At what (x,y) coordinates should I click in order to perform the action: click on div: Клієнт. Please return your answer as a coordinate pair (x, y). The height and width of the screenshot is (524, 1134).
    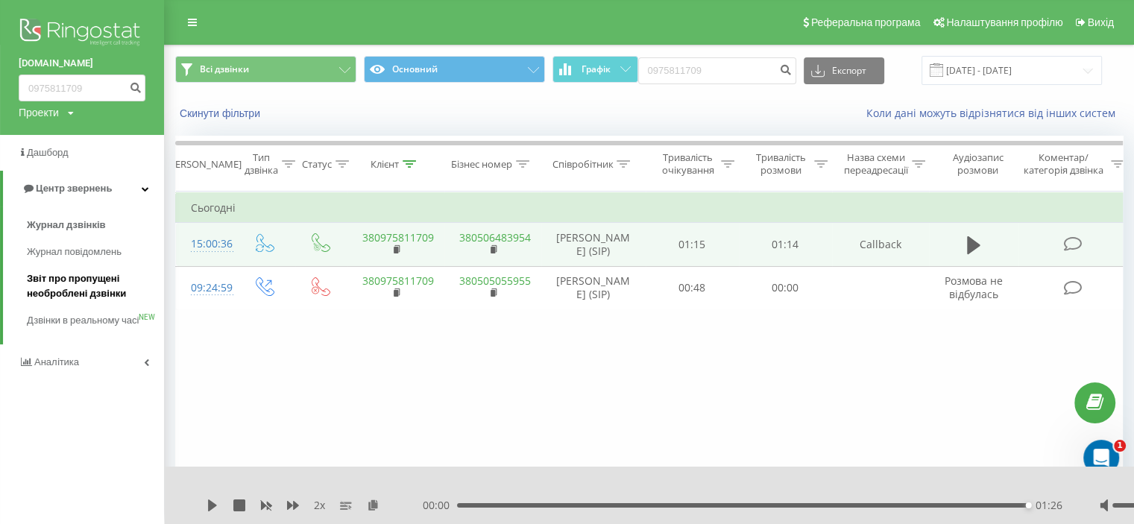
    Looking at the image, I should click on (385, 164).